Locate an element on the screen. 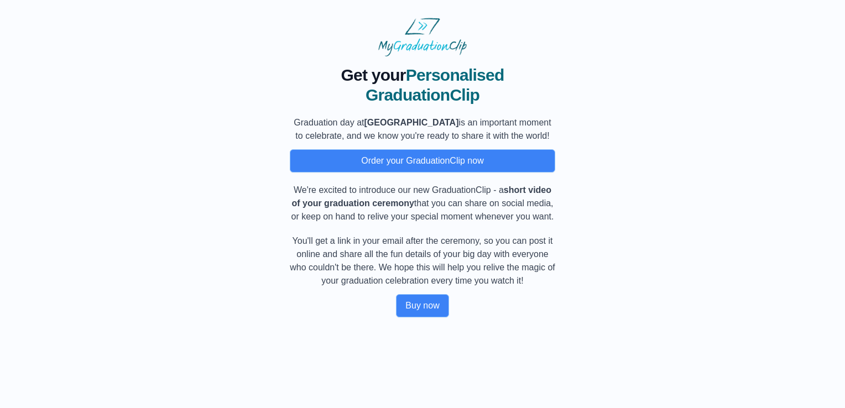 The image size is (845, 408). p: We're excited to introduce our new GraduationClip - a that you can share on social media, or keep... is located at coordinates (423, 204).